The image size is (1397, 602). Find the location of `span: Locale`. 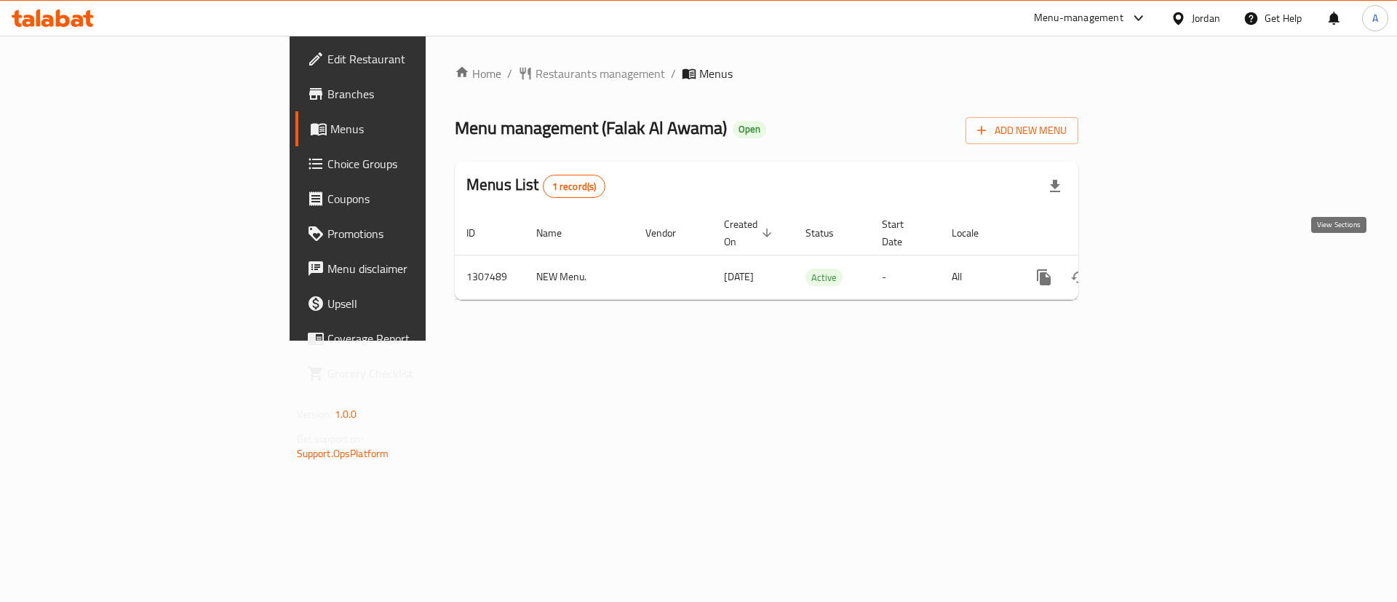

span: Locale is located at coordinates (974, 233).